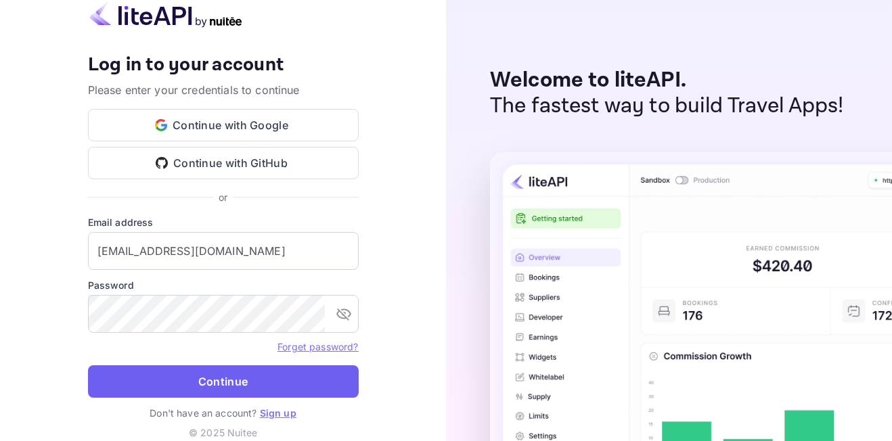 The image size is (892, 441). Describe the element at coordinates (278, 413) in the screenshot. I see `a: Sign up` at that location.